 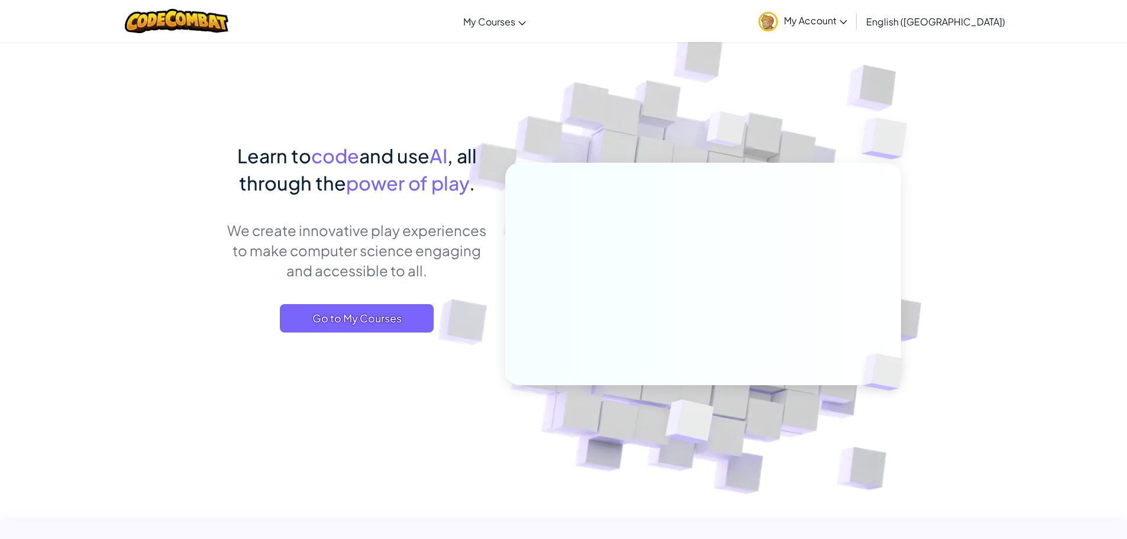 What do you see at coordinates (274, 156) in the screenshot?
I see `span: Learn to` at bounding box center [274, 156].